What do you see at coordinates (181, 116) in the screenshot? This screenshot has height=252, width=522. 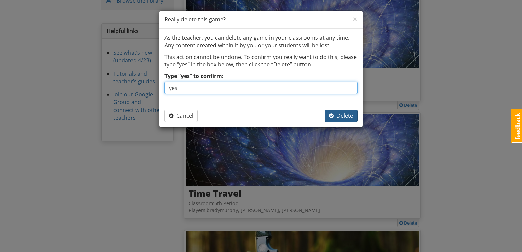 I see `span: Cancel` at bounding box center [181, 116].